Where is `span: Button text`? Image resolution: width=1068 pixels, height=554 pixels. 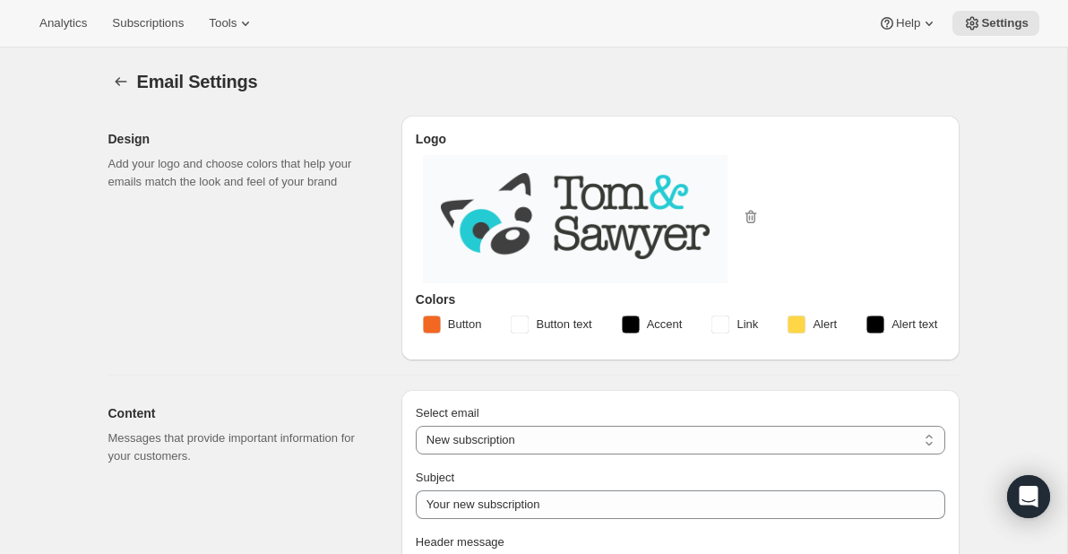 span: Button text is located at coordinates (564, 324).